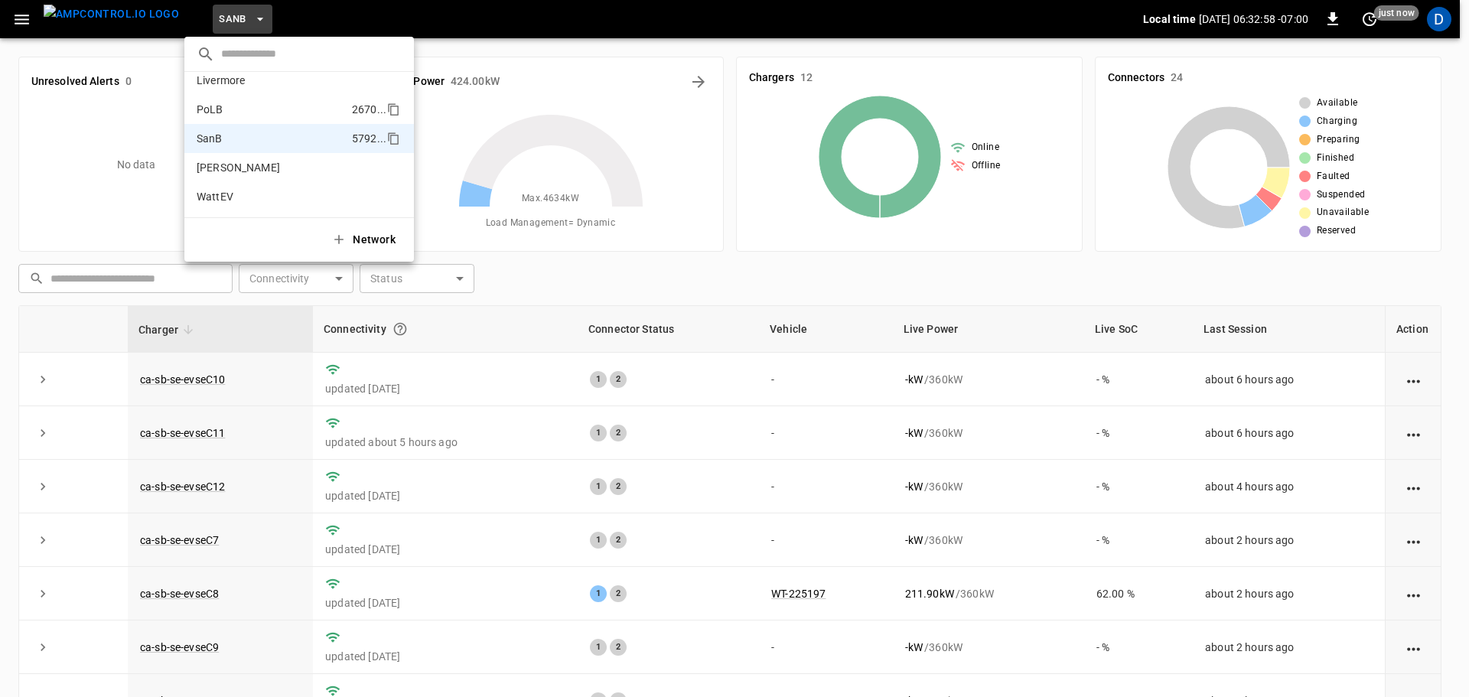 The image size is (1469, 697). I want to click on p: Livermore, so click(272, 80).